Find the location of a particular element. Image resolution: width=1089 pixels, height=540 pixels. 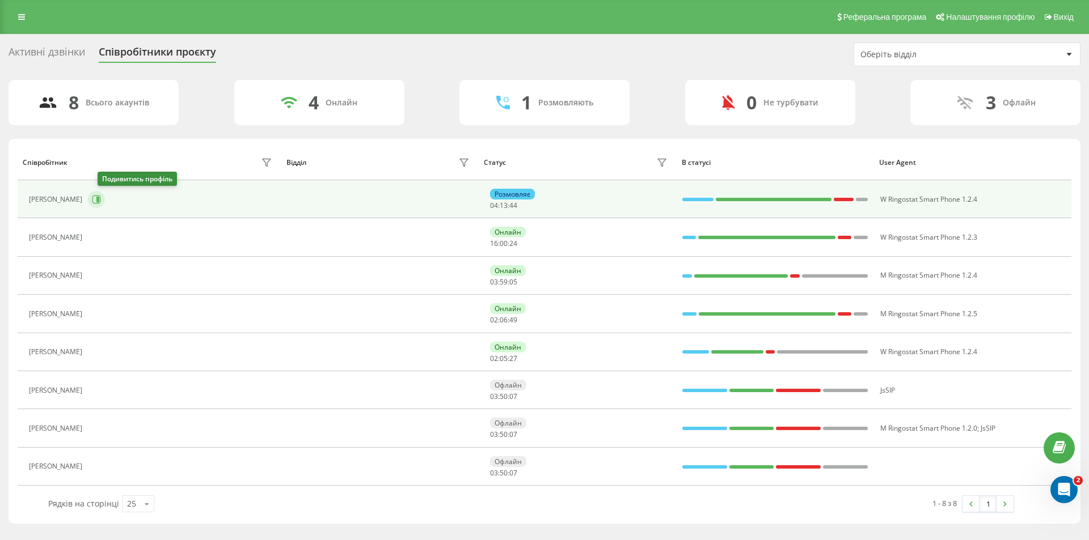

span: M Ringostat Smart Phone 1.2.0 is located at coordinates (928, 428).